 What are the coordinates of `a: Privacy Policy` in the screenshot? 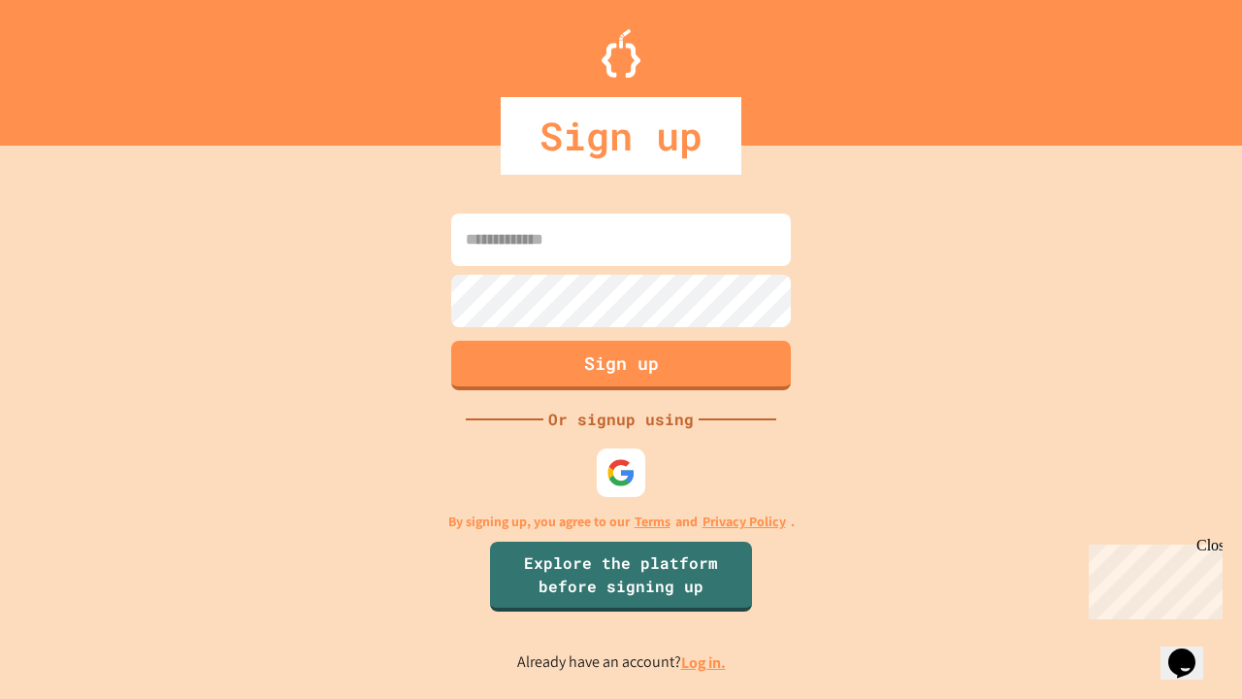 It's located at (744, 521).